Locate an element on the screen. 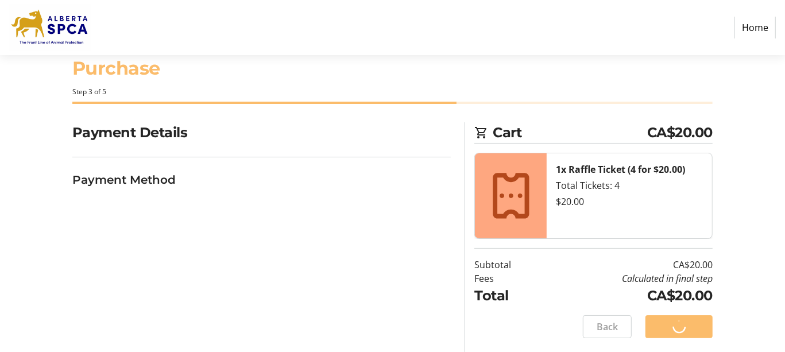  span: CA$20.00 is located at coordinates (680, 133).